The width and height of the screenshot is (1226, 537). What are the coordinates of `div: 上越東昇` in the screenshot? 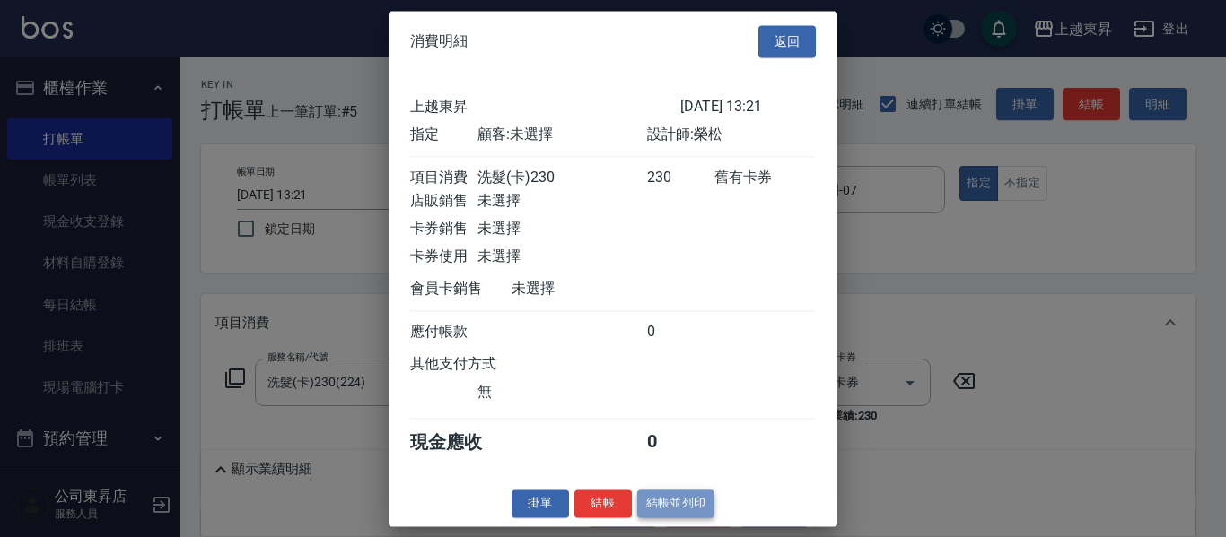 It's located at (545, 107).